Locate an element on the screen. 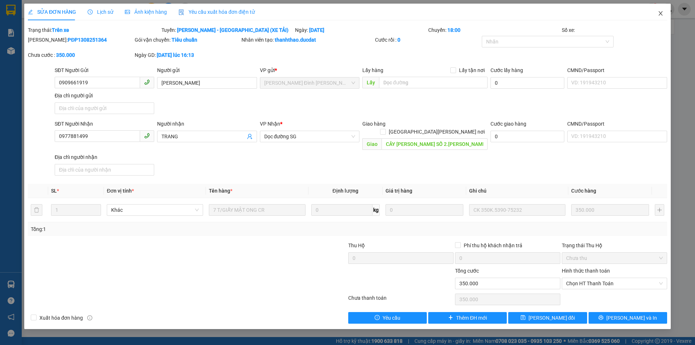 The width and height of the screenshot is (695, 345). div: Tuyến: is located at coordinates (227, 30).